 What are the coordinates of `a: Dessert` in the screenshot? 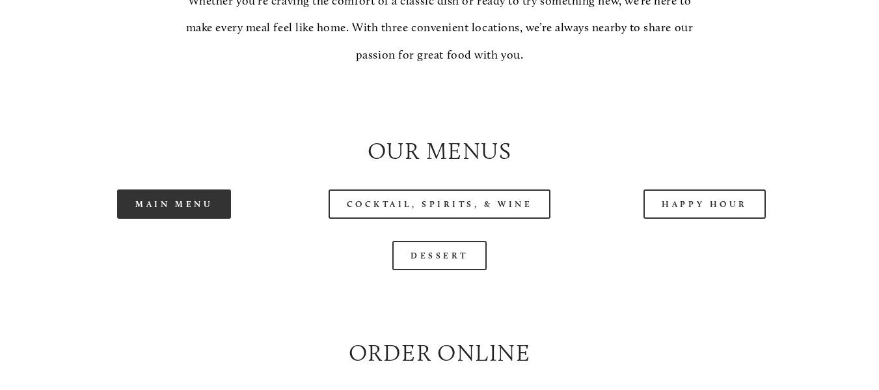 It's located at (439, 255).